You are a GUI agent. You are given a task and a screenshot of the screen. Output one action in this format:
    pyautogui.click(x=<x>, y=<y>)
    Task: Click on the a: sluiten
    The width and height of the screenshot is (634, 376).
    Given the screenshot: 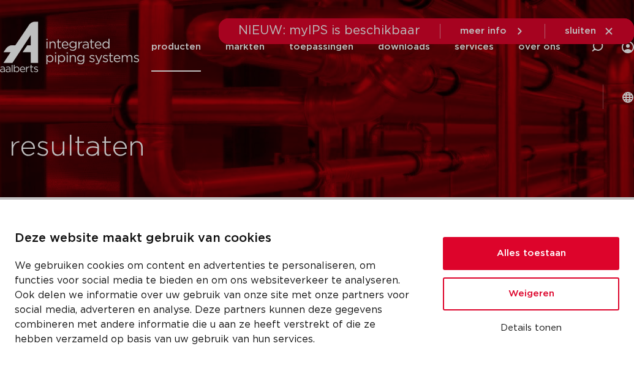 What is the action you would take?
    pyautogui.click(x=589, y=31)
    